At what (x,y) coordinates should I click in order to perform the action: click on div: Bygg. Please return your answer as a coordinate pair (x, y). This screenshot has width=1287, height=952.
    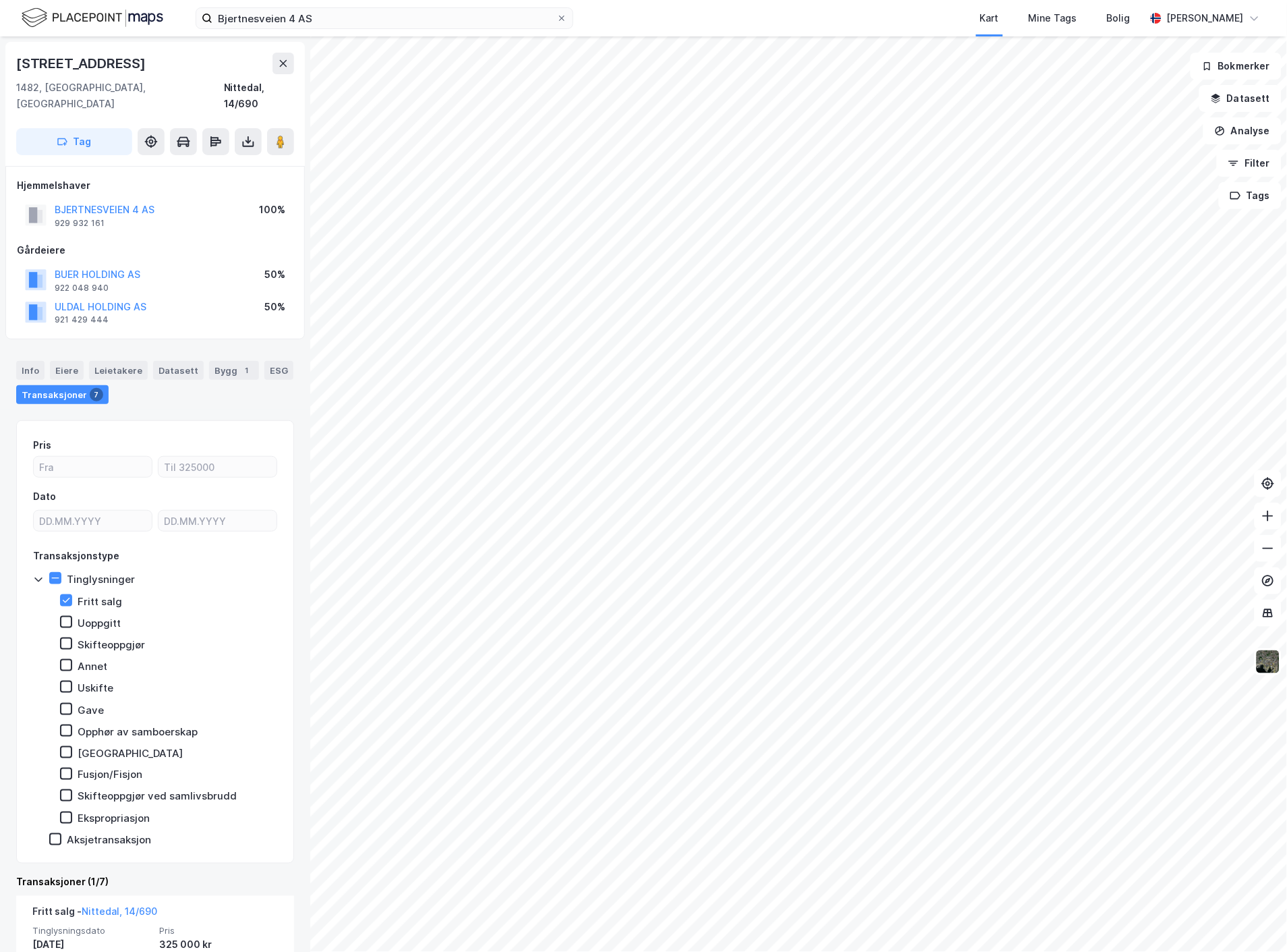
    Looking at the image, I should click on (234, 370).